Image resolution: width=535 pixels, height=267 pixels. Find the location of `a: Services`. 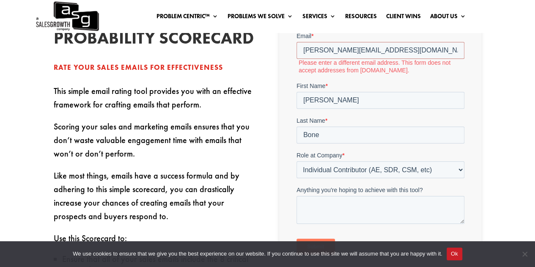

a: Services is located at coordinates (319, 18).